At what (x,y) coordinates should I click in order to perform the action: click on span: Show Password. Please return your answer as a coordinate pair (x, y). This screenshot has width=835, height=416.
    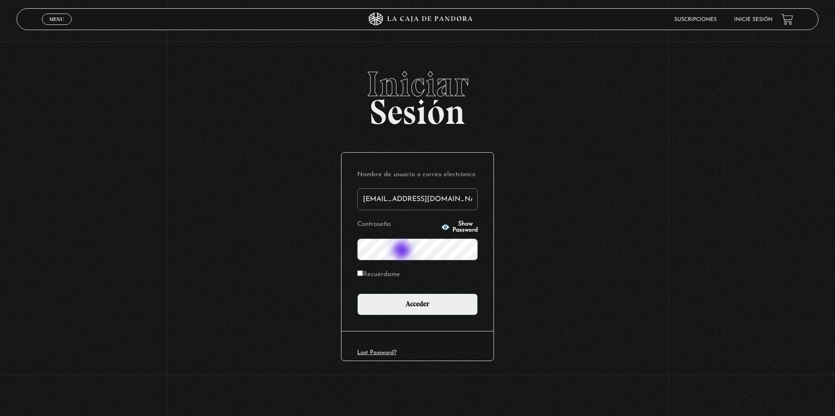
    Looking at the image, I should click on (465, 227).